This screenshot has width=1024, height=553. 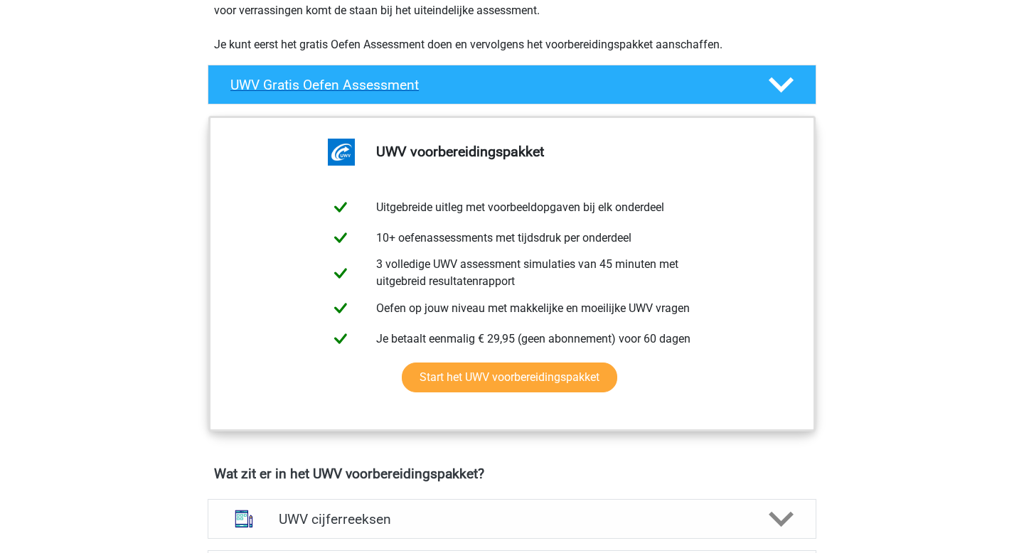 What do you see at coordinates (511, 519) in the screenshot?
I see `h4: UWV cijferreeksen` at bounding box center [511, 519].